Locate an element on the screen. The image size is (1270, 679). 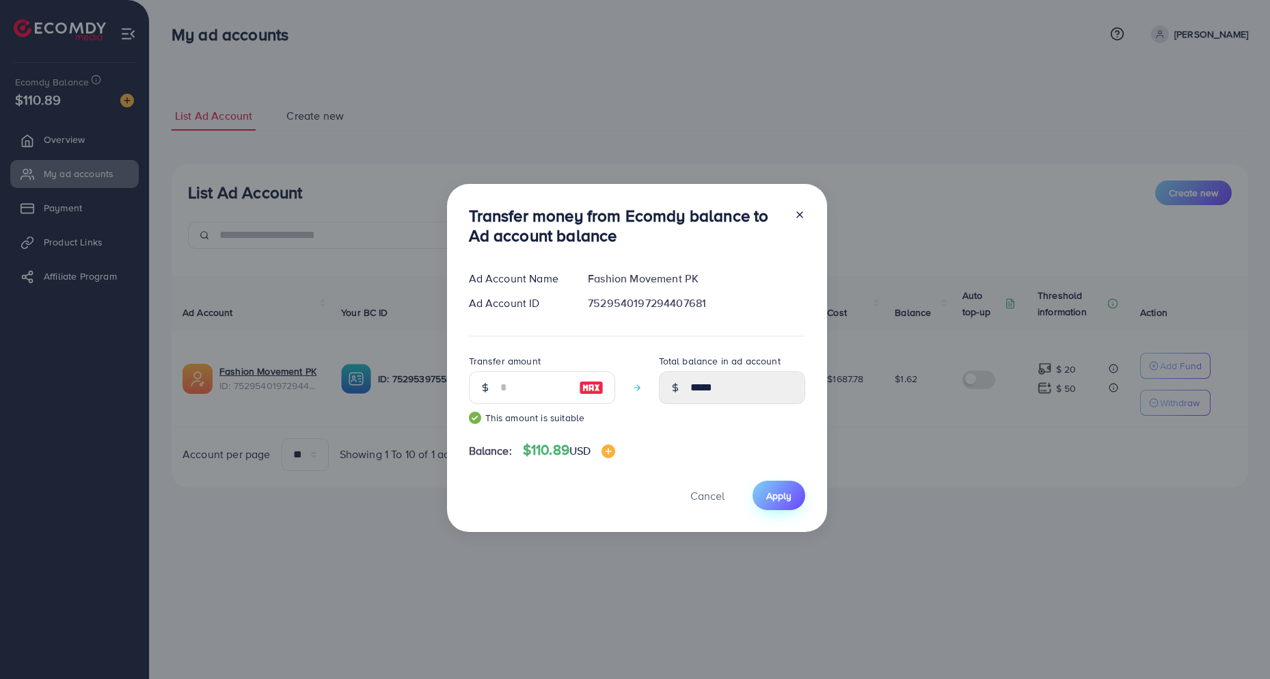
div: Ad Account Name is located at coordinates (517, 278).